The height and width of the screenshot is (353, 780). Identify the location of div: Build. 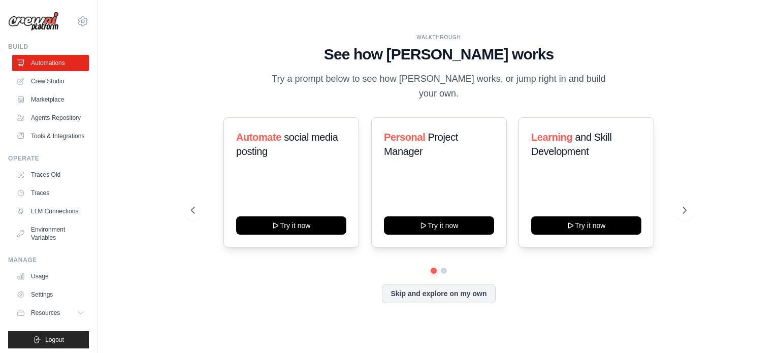
(48, 47).